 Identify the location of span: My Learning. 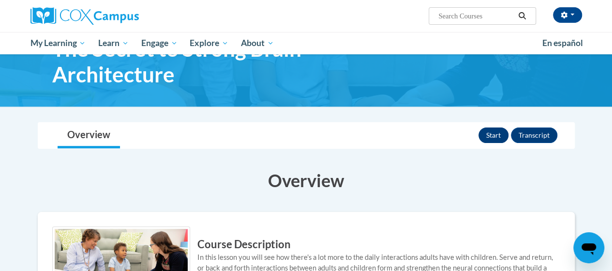
(58, 43).